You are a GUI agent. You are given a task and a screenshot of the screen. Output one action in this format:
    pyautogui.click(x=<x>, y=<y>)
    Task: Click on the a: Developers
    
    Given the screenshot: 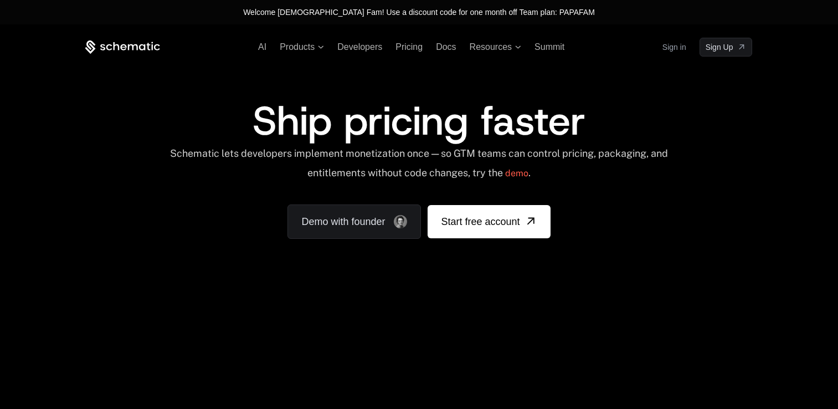 What is the action you would take?
    pyautogui.click(x=359, y=47)
    